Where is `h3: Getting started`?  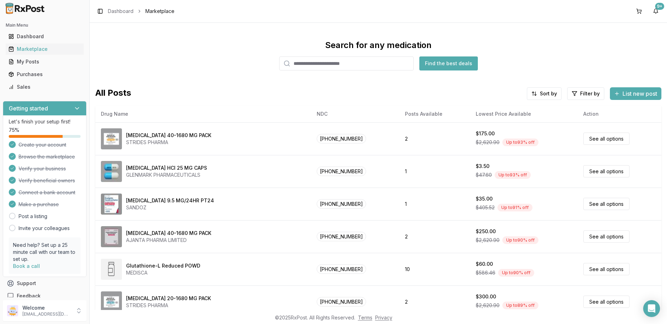 h3: Getting started is located at coordinates (28, 108).